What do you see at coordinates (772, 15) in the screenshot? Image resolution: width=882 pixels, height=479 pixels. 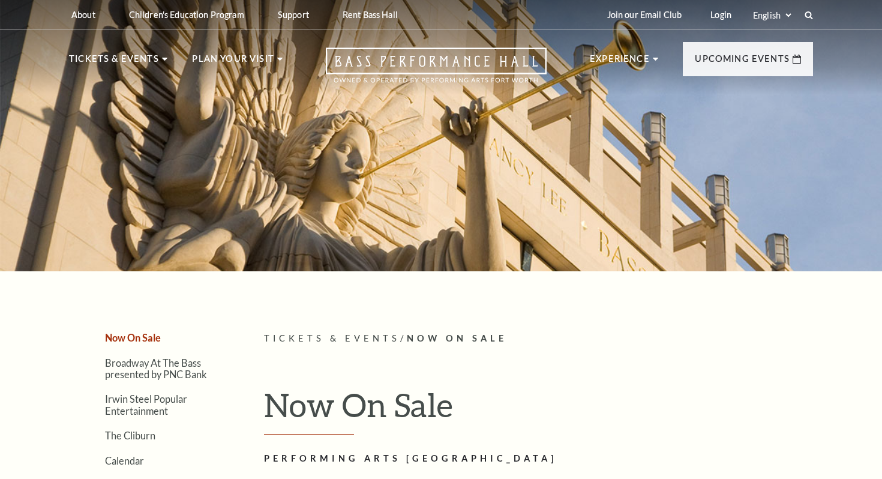 I see `select: Select:` at bounding box center [772, 15].